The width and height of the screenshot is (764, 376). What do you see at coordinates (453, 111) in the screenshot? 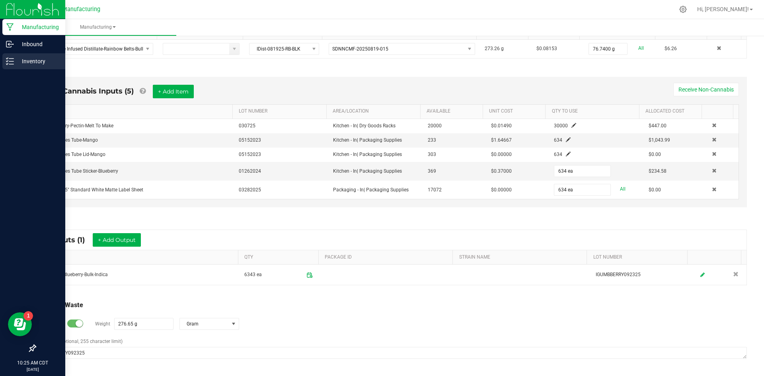
I see `a: AVAILABLESortable` at bounding box center [453, 111].